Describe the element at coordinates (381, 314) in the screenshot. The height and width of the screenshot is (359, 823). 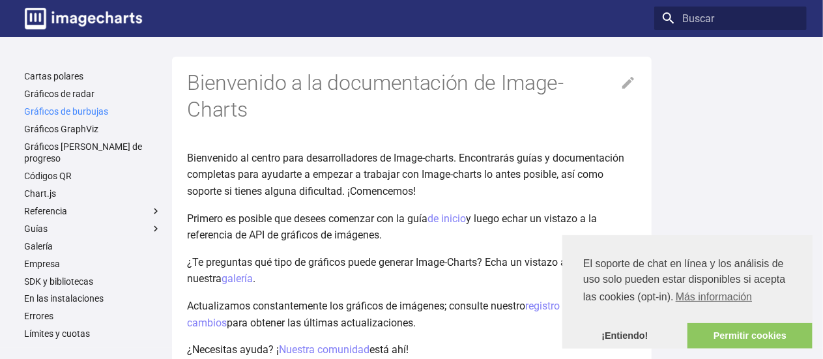
I see `a: registro de cambios` at that location.